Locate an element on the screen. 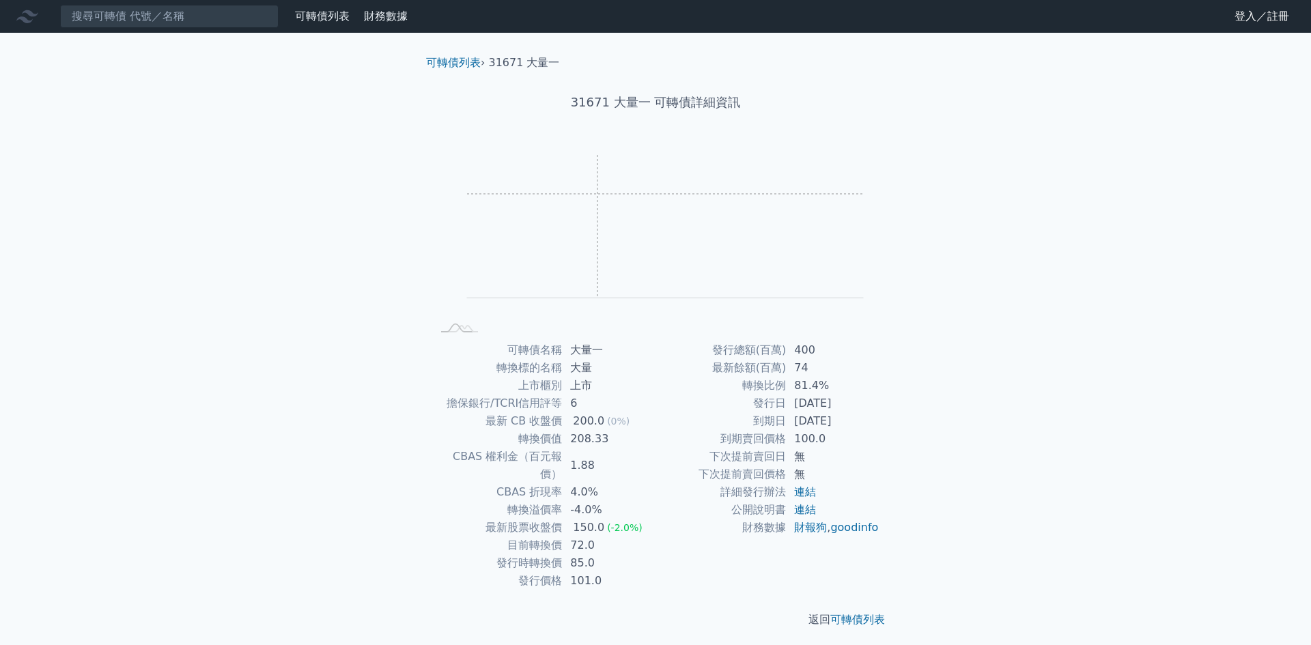 This screenshot has height=645, width=1311. td: 72.0 is located at coordinates (609, 546).